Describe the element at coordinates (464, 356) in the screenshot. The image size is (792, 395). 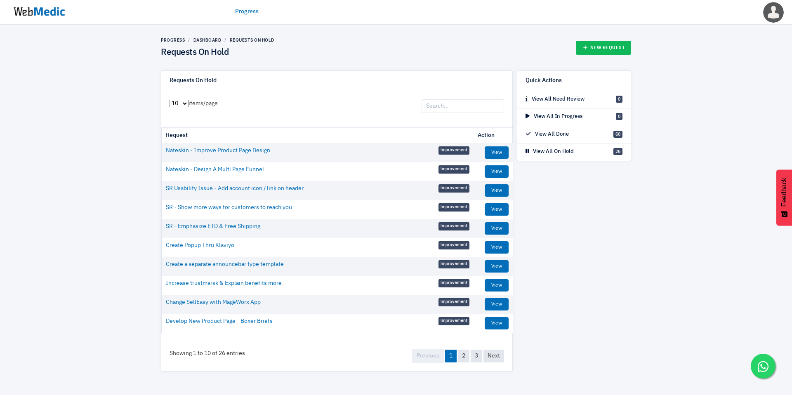
I see `a: 2` at that location.